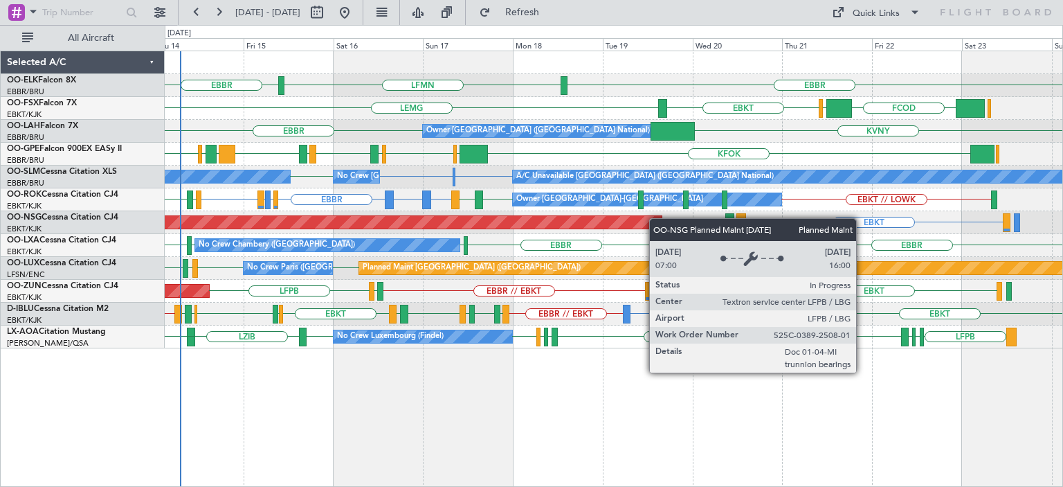 The height and width of the screenshot is (487, 1063). Describe the element at coordinates (62, 240) in the screenshot. I see `a: OO-LXACessna Citation CJ4` at that location.